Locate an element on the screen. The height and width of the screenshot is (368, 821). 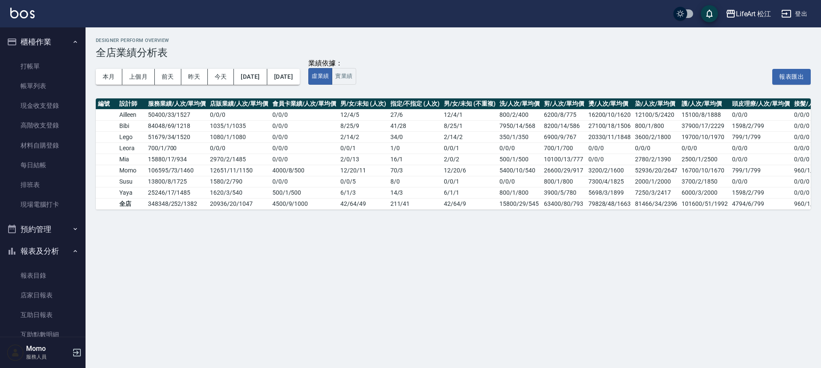
td: 500 / 1 / 500 is located at coordinates (304, 192).